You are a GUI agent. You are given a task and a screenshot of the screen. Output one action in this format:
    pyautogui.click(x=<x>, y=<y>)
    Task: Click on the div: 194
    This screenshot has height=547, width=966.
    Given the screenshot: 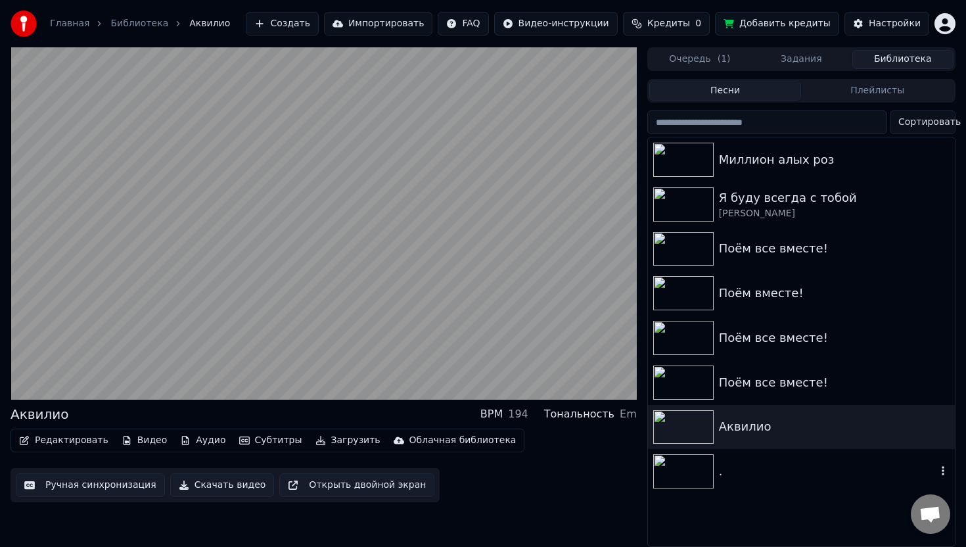 What is the action you would take?
    pyautogui.click(x=518, y=414)
    